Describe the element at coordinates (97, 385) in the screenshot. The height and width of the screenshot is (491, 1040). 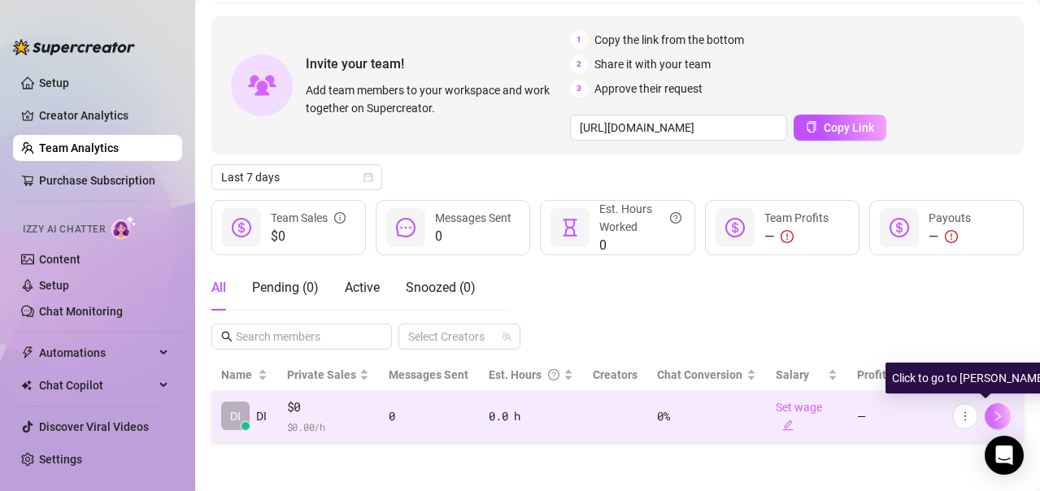
I see `span: Chat Copilot` at that location.